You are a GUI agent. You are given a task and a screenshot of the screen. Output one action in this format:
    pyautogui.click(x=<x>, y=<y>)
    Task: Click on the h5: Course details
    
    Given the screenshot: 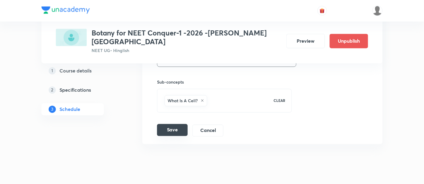 What is the action you would take?
    pyautogui.click(x=75, y=71)
    